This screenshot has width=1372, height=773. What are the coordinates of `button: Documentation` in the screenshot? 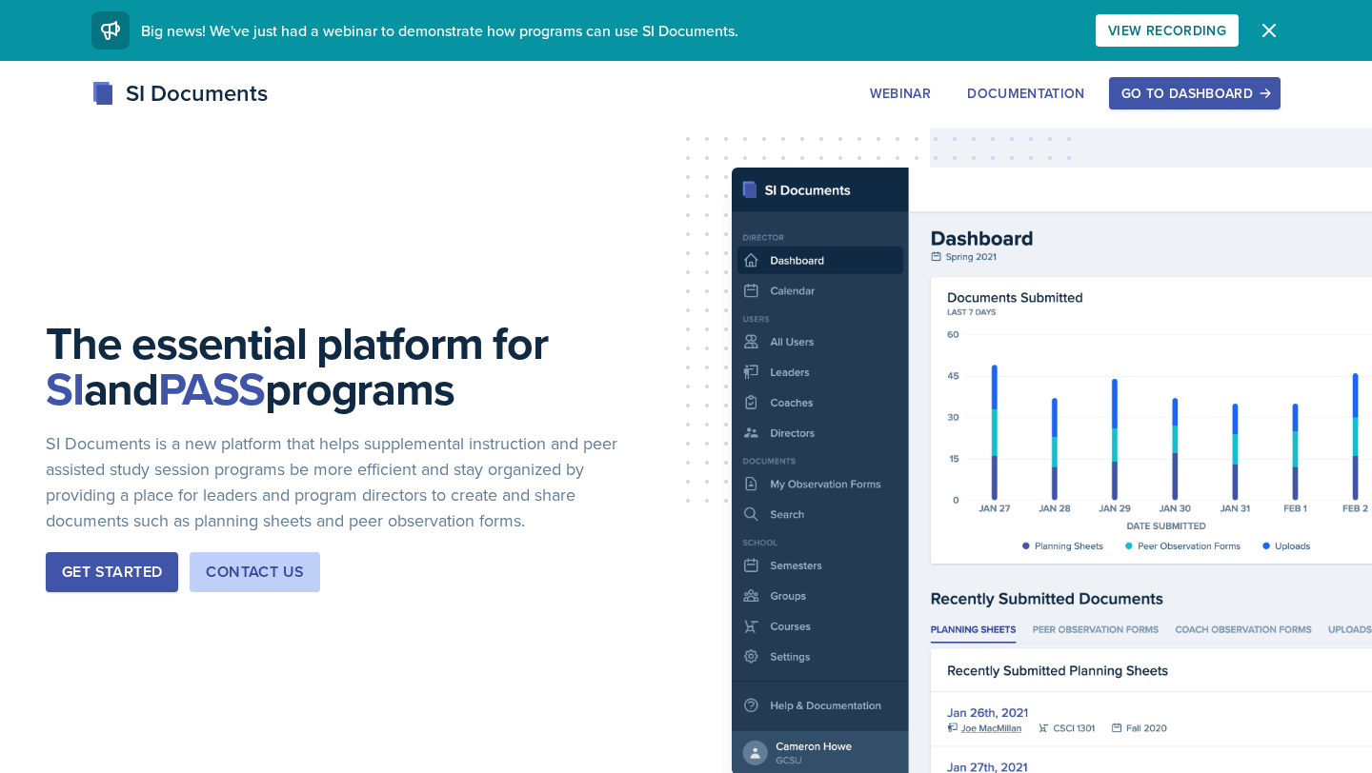 It's located at (1026, 93).